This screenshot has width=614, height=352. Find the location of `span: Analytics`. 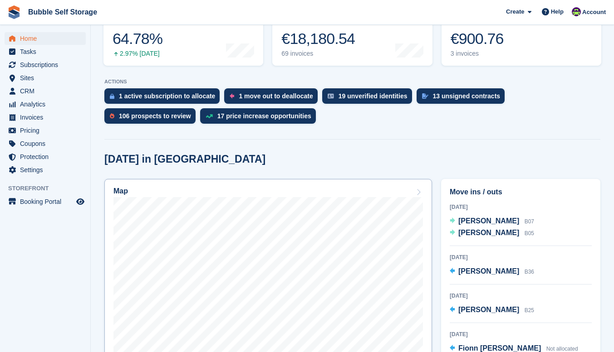

span: Analytics is located at coordinates (47, 104).